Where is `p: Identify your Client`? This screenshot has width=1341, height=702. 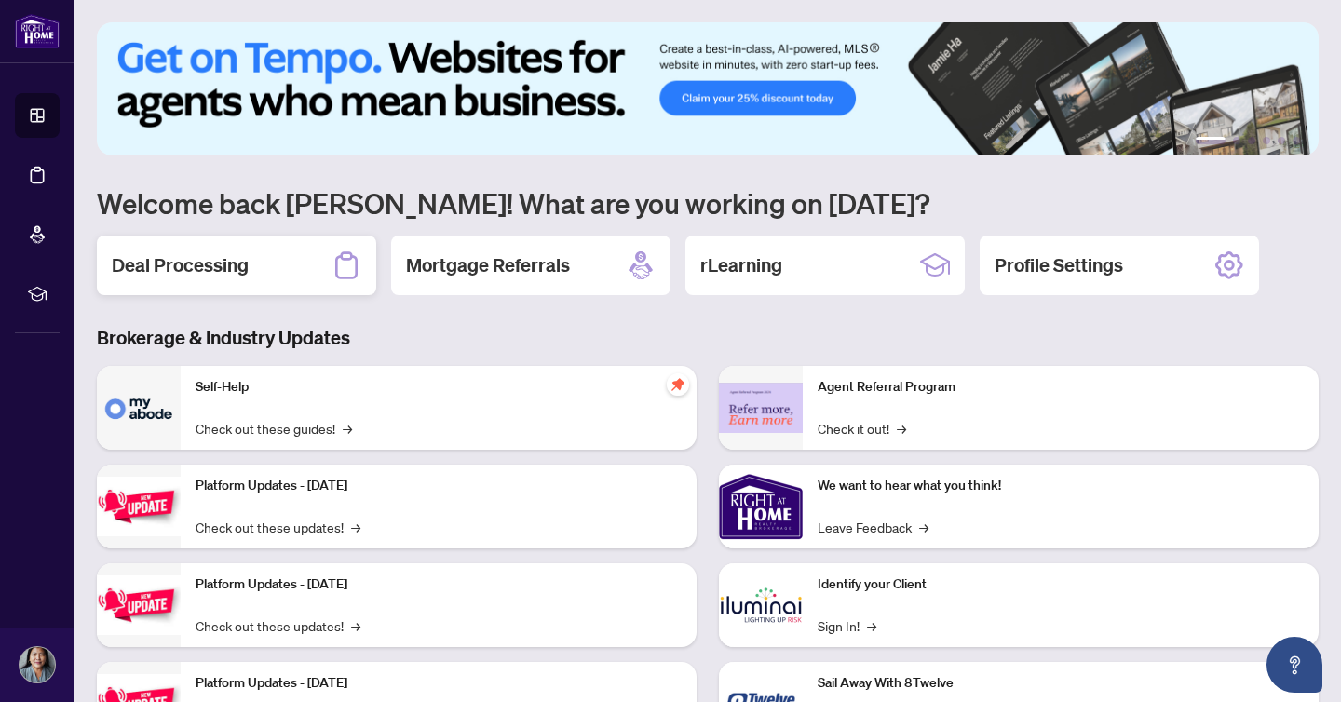 p: Identify your Client is located at coordinates (1061, 585).